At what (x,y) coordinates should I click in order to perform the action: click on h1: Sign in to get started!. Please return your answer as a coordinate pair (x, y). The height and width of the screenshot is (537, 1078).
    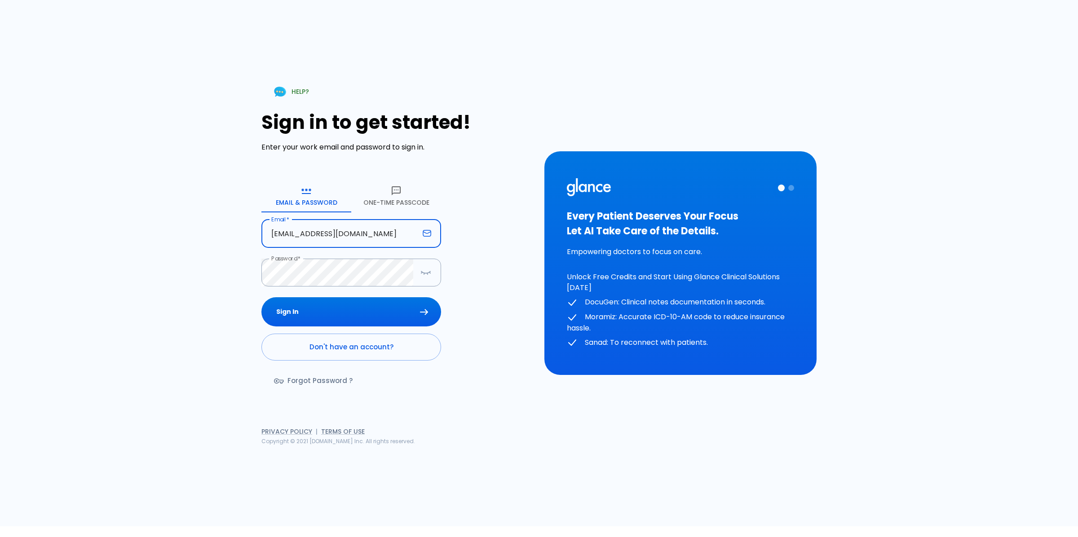
    Looking at the image, I should click on (397, 122).